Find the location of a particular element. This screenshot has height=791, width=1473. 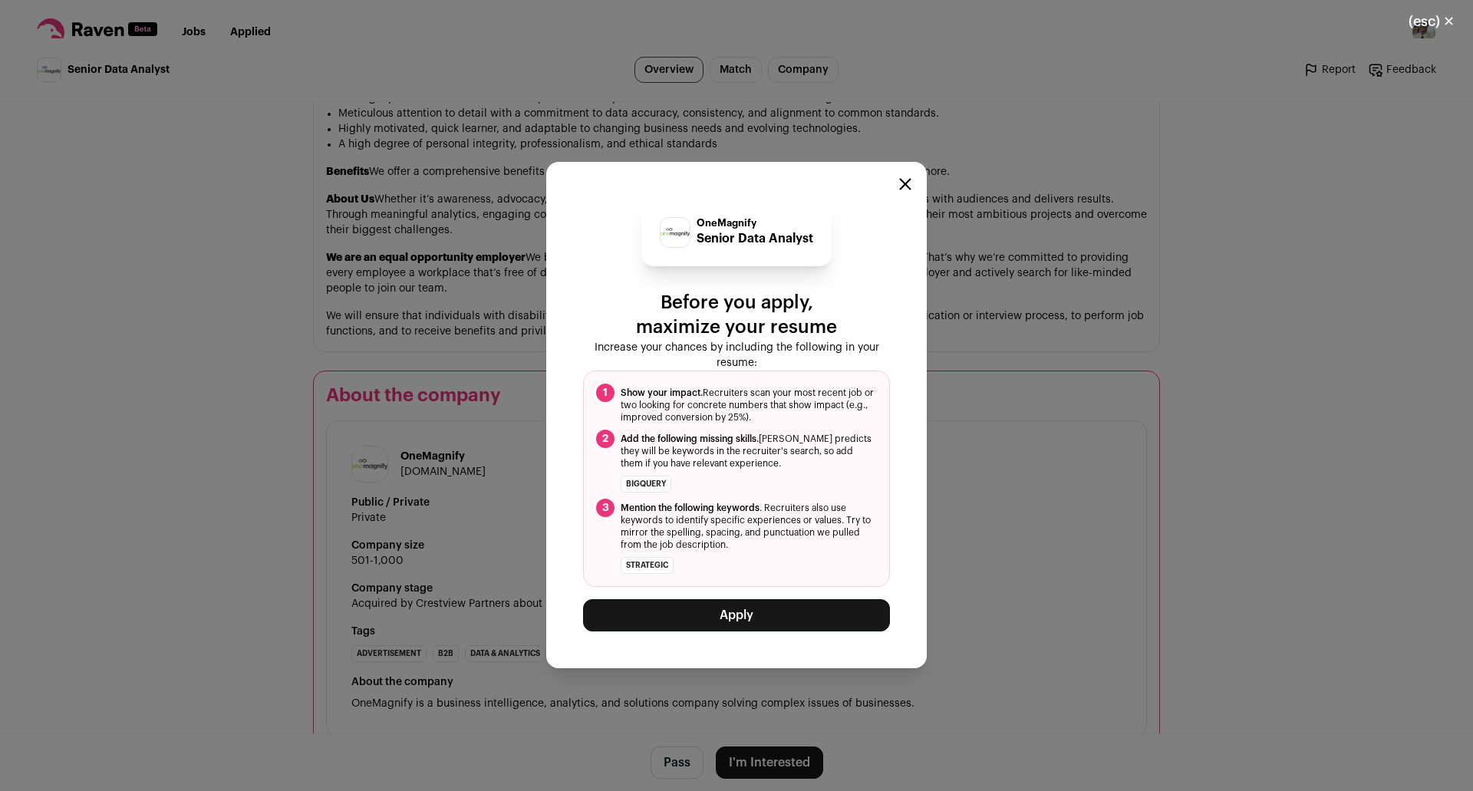

span: . Recruiters also use keywords to identify specific experiences or values. Try to mirror the spel... is located at coordinates (749, 526).